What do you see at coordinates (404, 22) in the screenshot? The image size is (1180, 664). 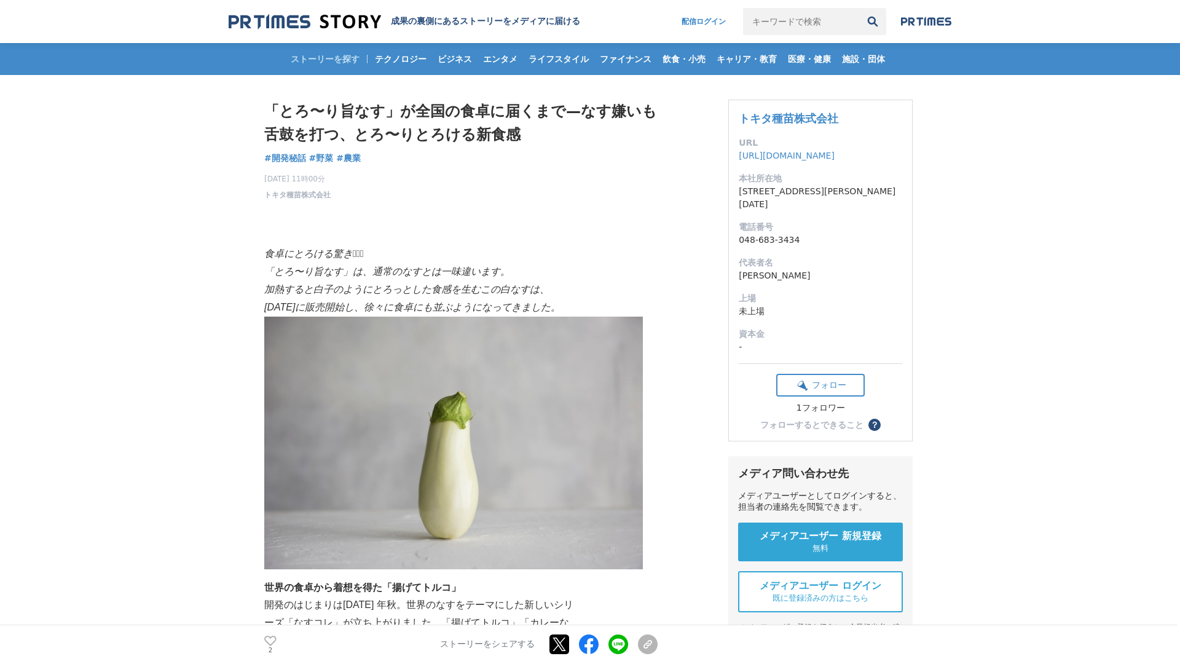 I see `a: 成果の裏側にあるストーリーをメディアに届ける 成果の裏側にあるストーリーをメディアに届ける` at bounding box center [404, 22].